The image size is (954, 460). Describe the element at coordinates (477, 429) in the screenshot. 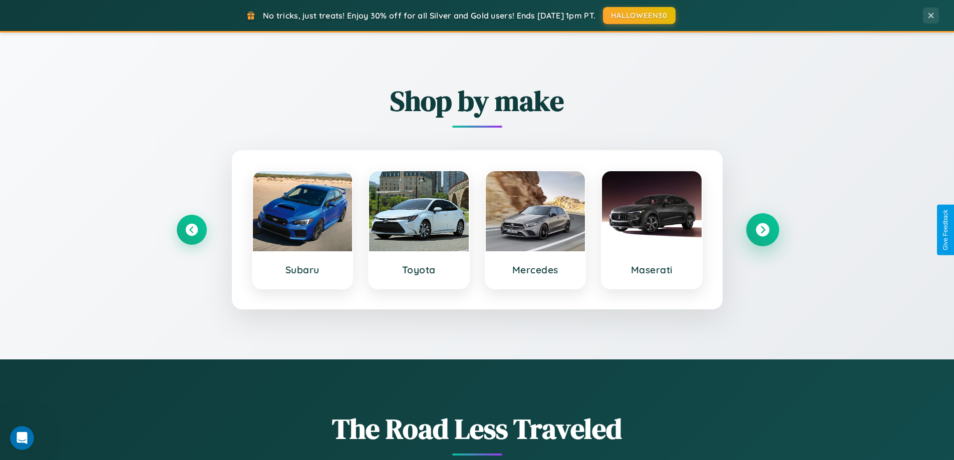

I see `h1: The Road Less Traveled` at that location.